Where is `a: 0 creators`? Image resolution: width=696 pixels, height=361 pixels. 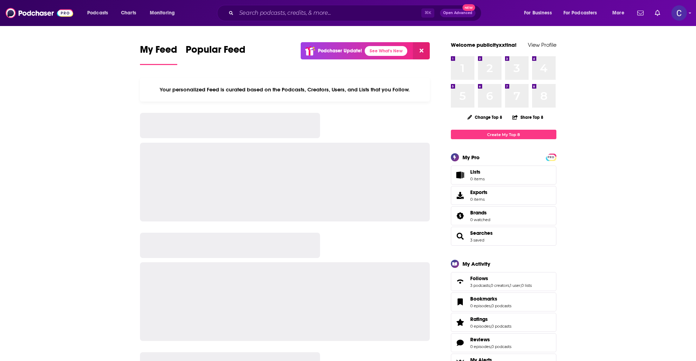
a: 0 creators is located at coordinates (500, 286).